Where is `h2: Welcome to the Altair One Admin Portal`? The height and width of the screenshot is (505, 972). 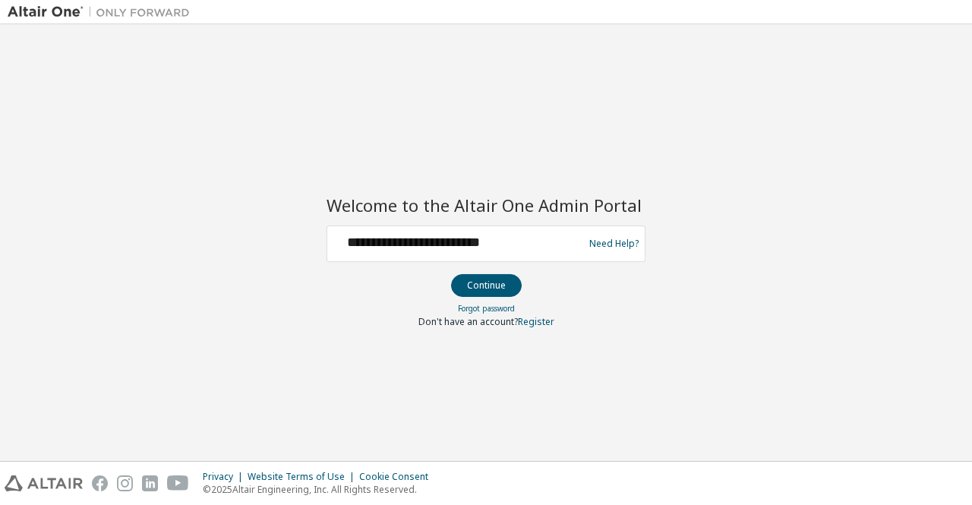 h2: Welcome to the Altair One Admin Portal is located at coordinates (486, 205).